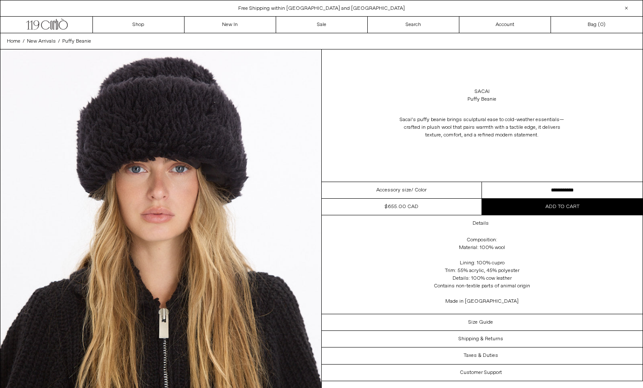 The height and width of the screenshot is (388, 643). Describe the element at coordinates (482, 99) in the screenshot. I see `div: Puffy Beanie` at that location.